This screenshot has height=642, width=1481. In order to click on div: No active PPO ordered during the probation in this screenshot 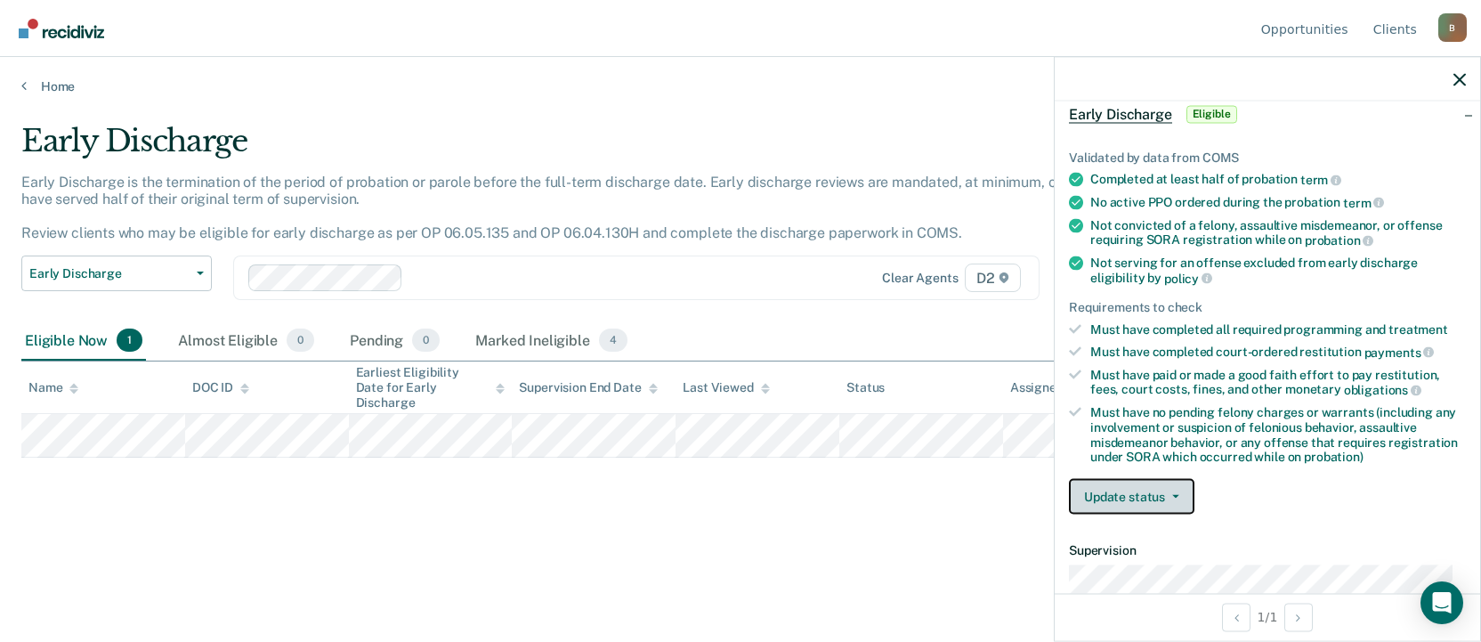, I will do `click(1278, 202)`.